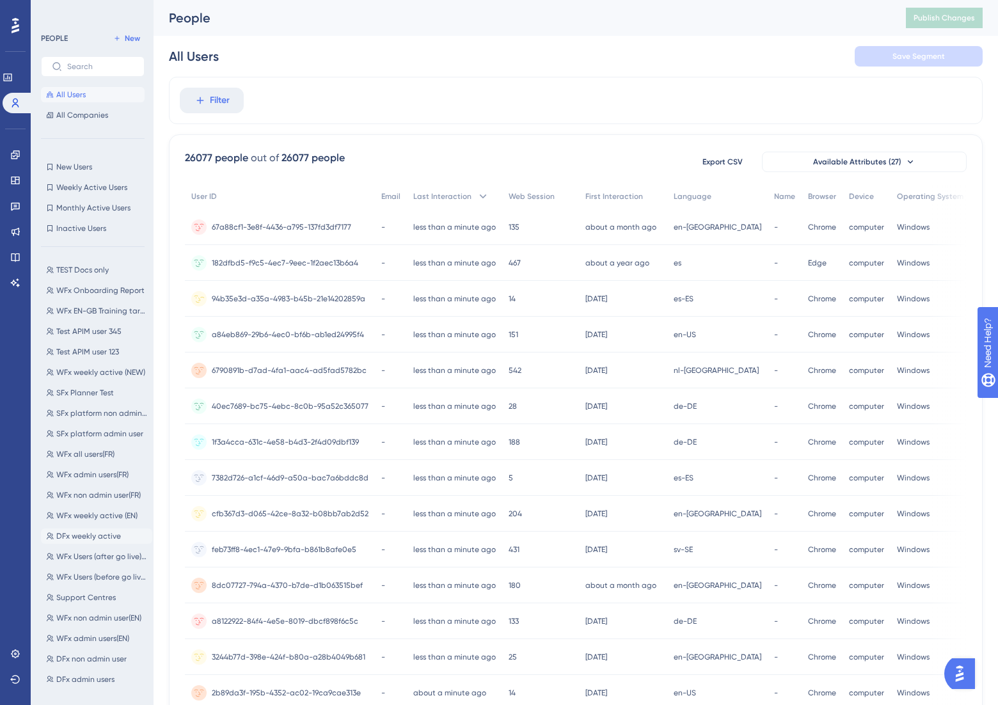  What do you see at coordinates (97, 311) in the screenshot?
I see `button: WFx EN-GB Training target` at bounding box center [97, 311].